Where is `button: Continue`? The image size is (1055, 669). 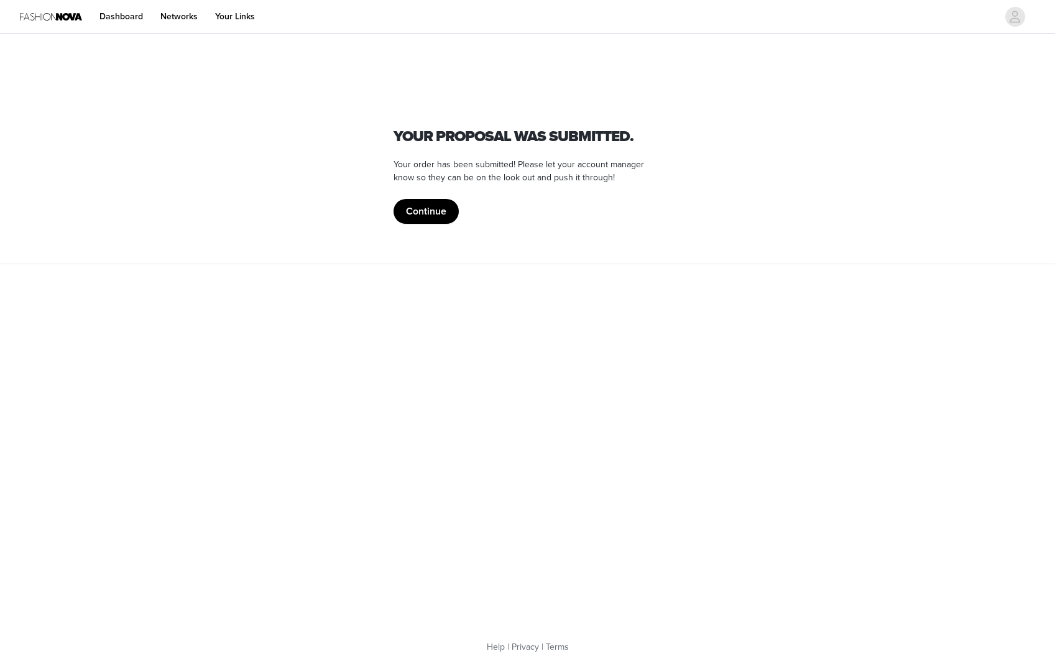
button: Continue is located at coordinates (426, 211).